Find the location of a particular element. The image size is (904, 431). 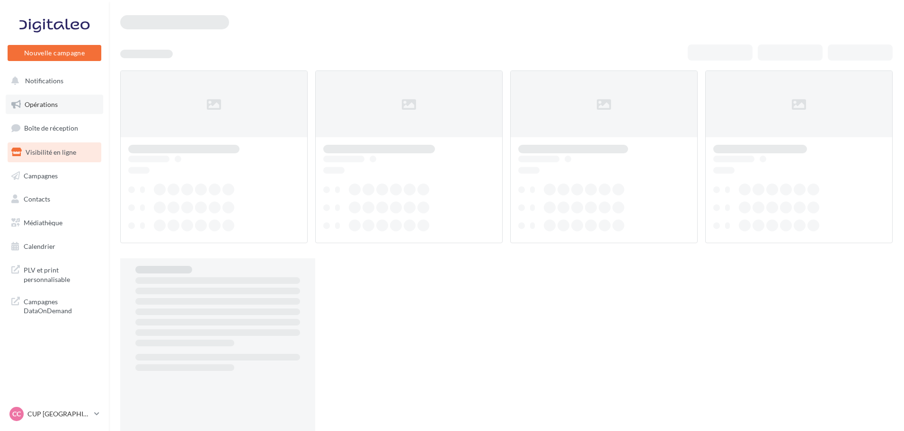

span: Visibilité en ligne is located at coordinates (51, 152).